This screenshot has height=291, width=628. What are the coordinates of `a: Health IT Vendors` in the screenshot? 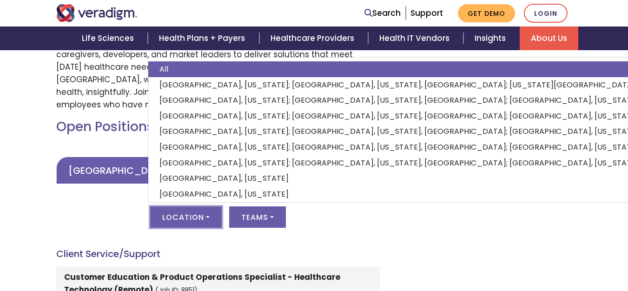 It's located at (416, 38).